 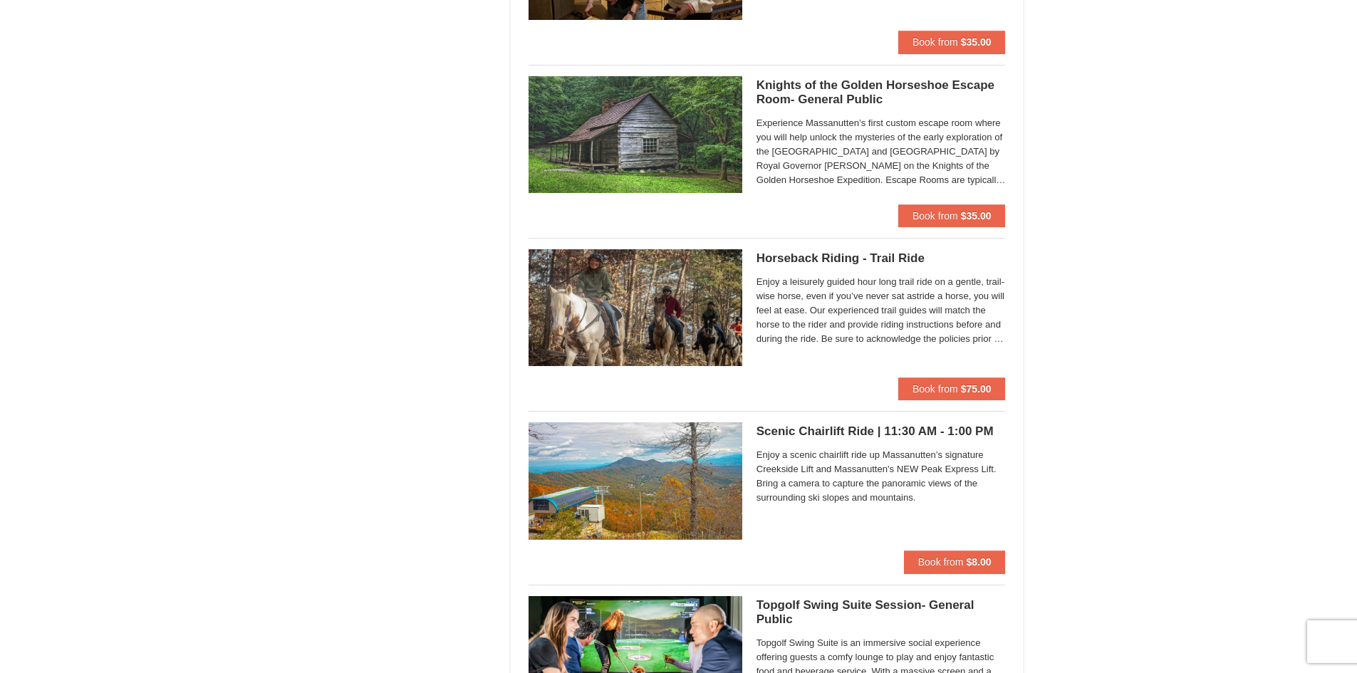 What do you see at coordinates (881, 152) in the screenshot?
I see `span: Experience Massanutten’s first custom escape room where you will help unlock the mysteries of the...` at bounding box center [881, 152].